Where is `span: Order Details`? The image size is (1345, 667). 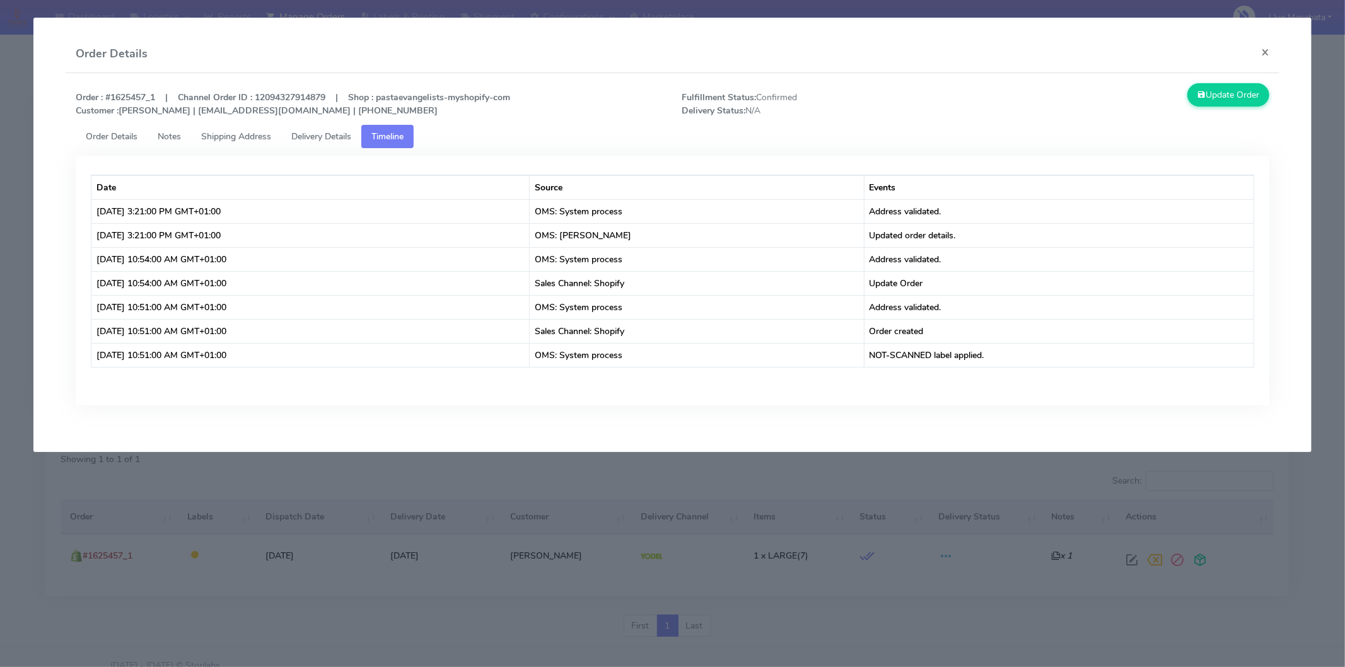
span: Order Details is located at coordinates (112, 136).